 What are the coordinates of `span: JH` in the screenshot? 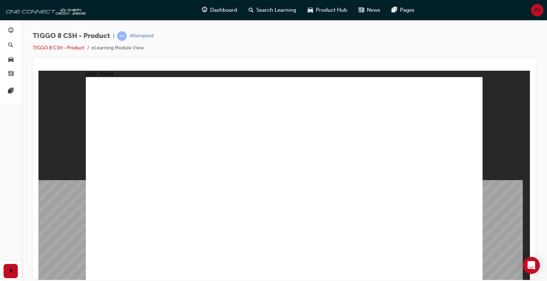 It's located at (537, 10).